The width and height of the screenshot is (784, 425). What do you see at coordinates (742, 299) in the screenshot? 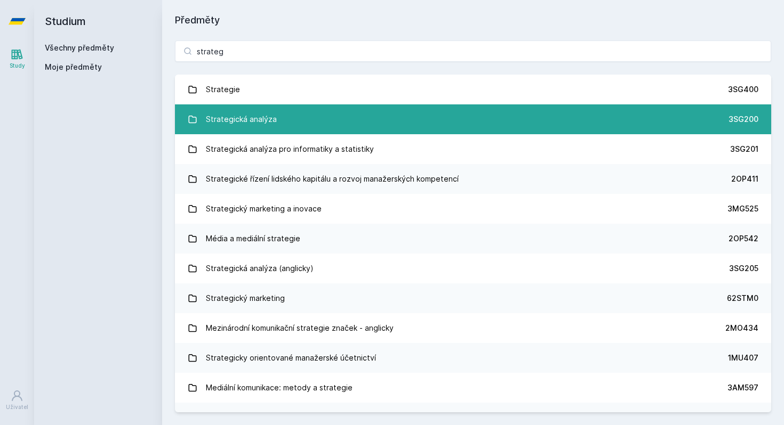
I see `div: 62STM0` at bounding box center [742, 299].